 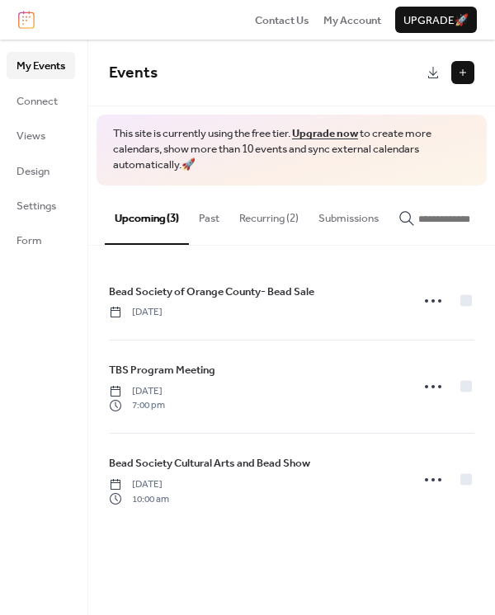 What do you see at coordinates (40, 171) in the screenshot?
I see `a: Design` at bounding box center [40, 171].